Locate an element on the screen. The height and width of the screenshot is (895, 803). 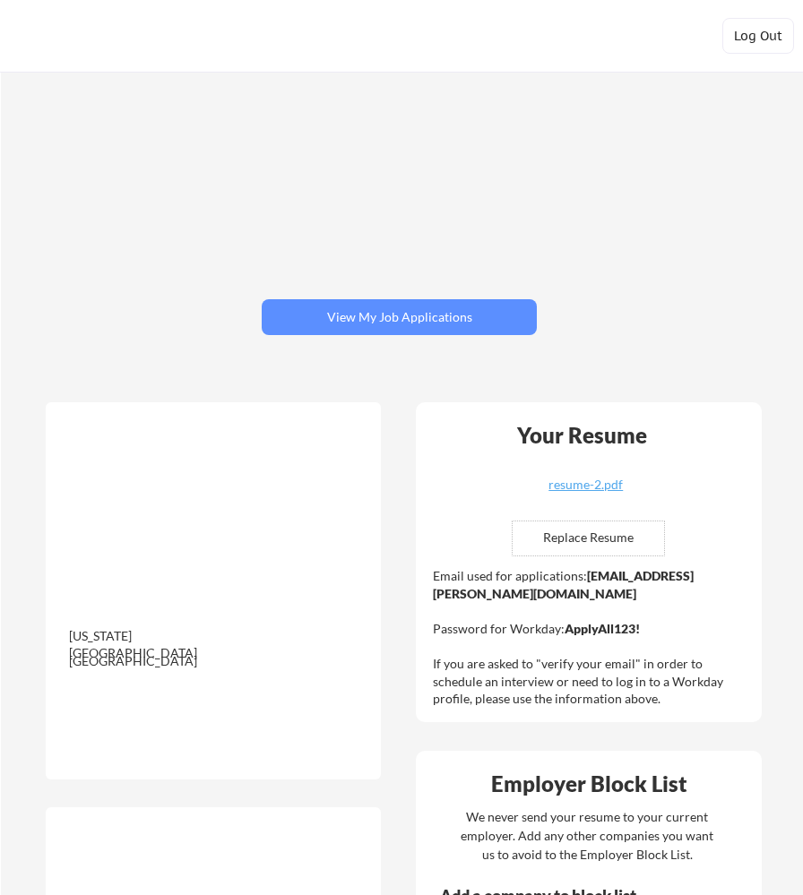
button: Log Out is located at coordinates (758, 36).